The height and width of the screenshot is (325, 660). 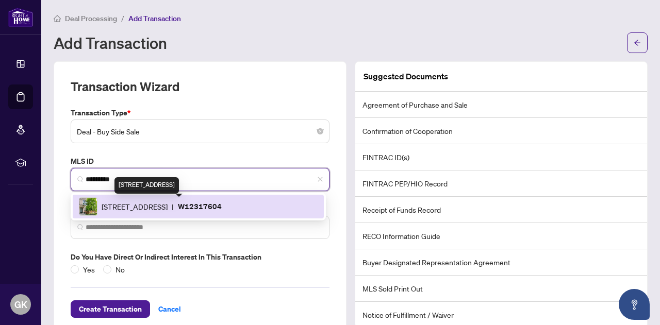 What do you see at coordinates (634, 305) in the screenshot?
I see `button: Open asap` at bounding box center [634, 305].